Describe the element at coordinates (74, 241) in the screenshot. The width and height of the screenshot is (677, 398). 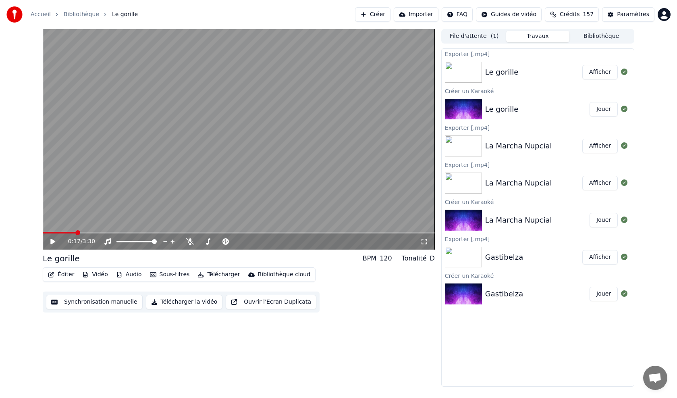
I see `span: 0:17` at that location.